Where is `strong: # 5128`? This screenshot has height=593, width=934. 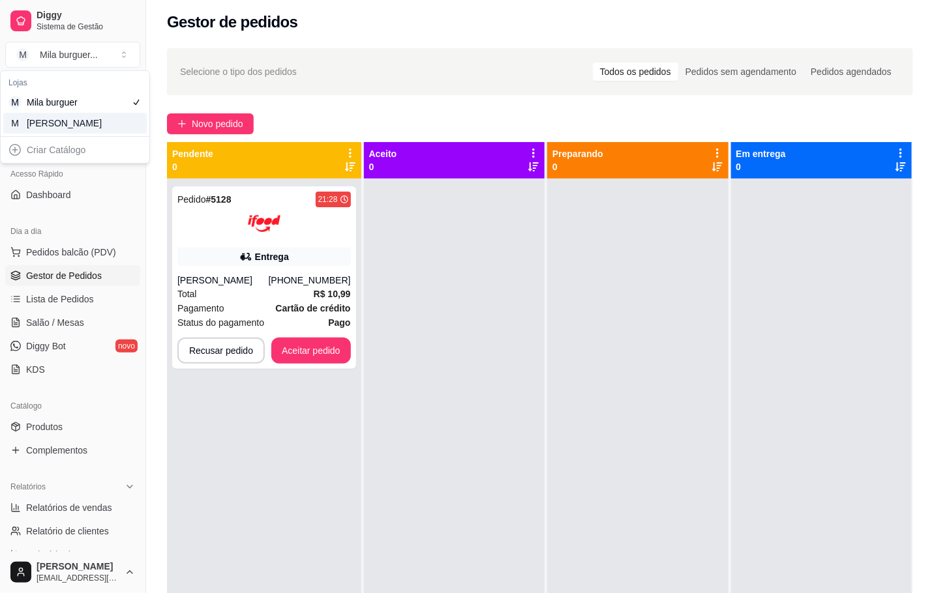
strong: # 5128 is located at coordinates (218, 200).